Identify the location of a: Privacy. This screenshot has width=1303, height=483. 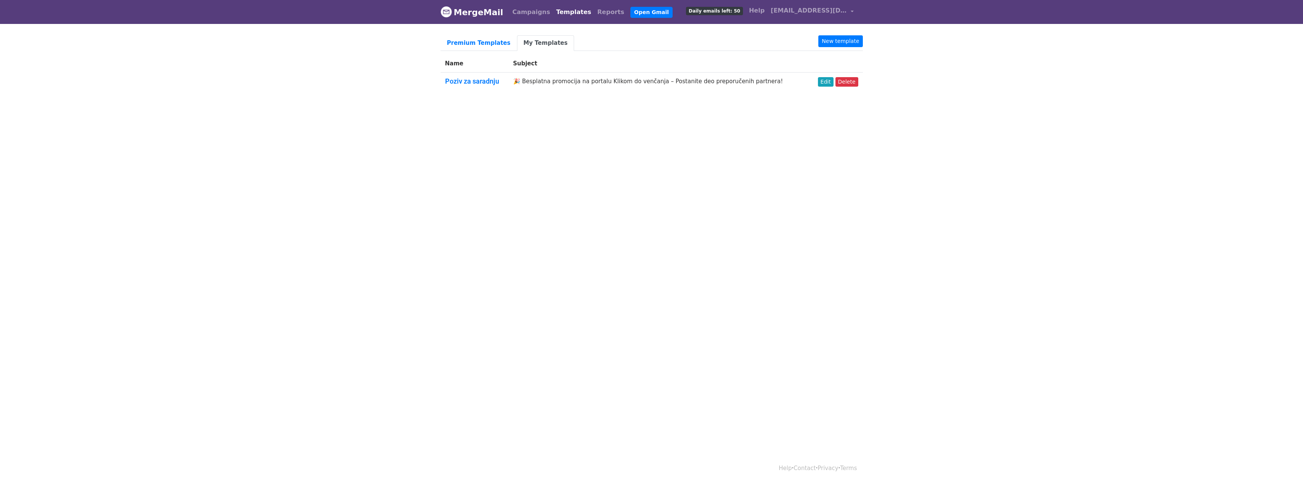
(828, 469).